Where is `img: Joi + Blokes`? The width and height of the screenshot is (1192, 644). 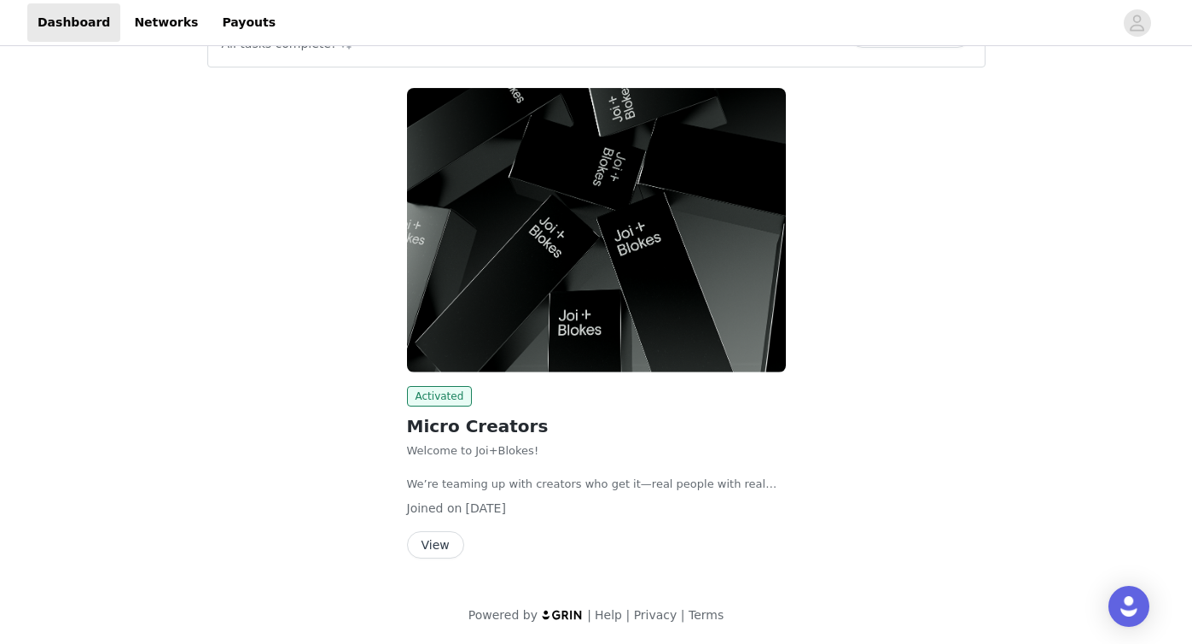 img: Joi + Blokes is located at coordinates (597, 230).